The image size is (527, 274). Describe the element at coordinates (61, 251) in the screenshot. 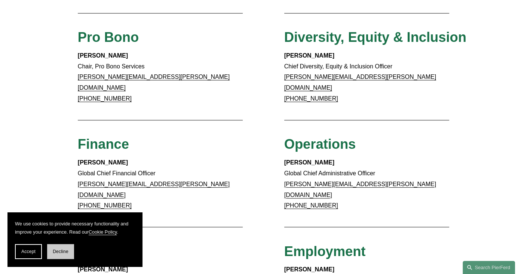

I see `span: Decline` at that location.